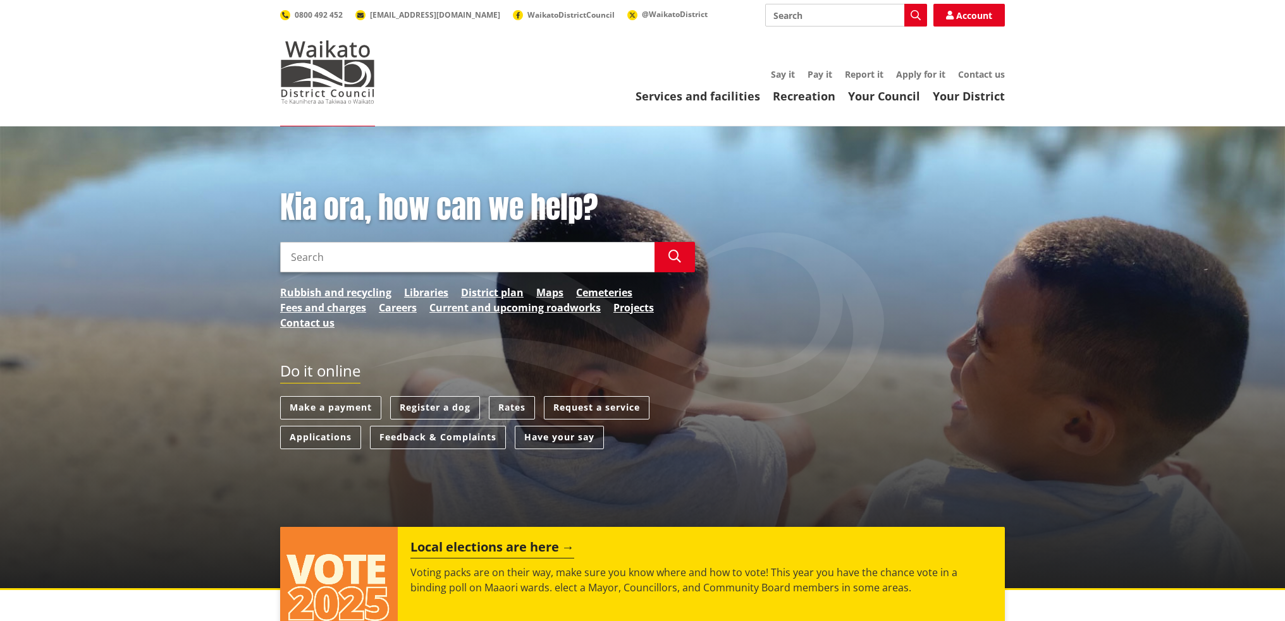  What do you see at coordinates (968, 96) in the screenshot?
I see `a: Your District` at bounding box center [968, 96].